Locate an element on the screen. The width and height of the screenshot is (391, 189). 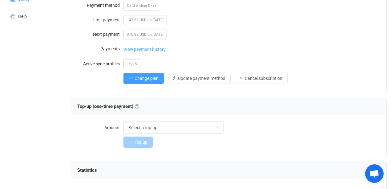
label: Amount is located at coordinates (100, 128).